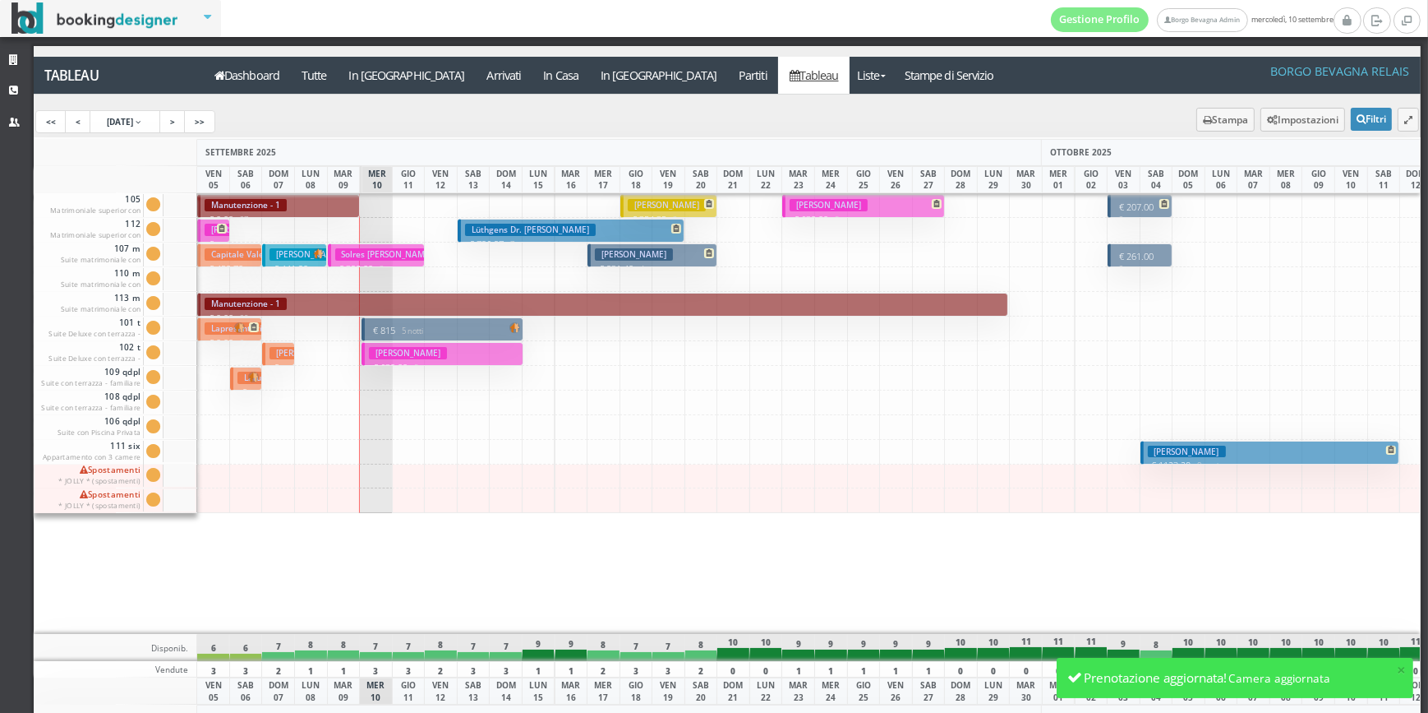 Image resolution: width=1428 pixels, height=713 pixels. What do you see at coordinates (766, 690) in the screenshot?
I see `div: LUN 22` at bounding box center [766, 690].